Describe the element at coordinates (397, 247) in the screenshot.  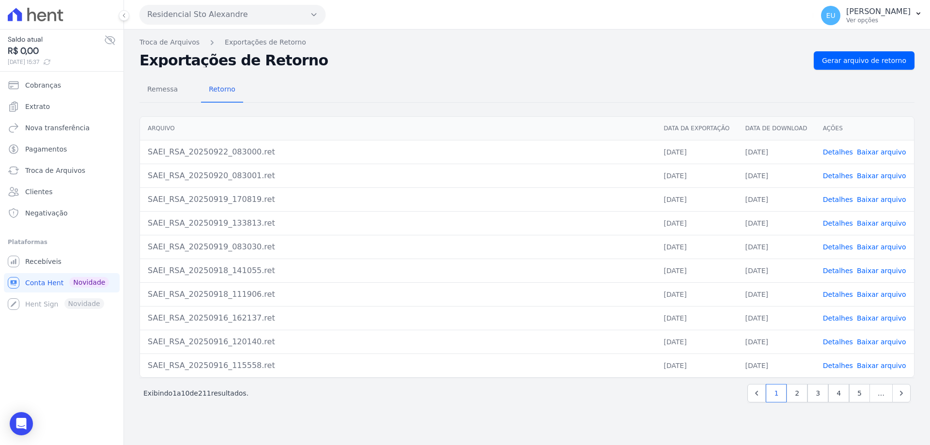
I see `div: SAEI_RSA_20250919_083030.ret` at that location.